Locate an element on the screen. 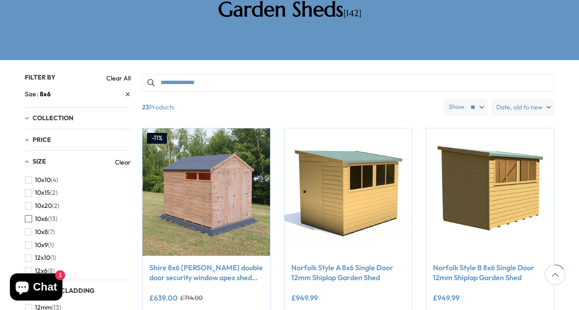 This screenshot has width=579, height=310. span: (13) is located at coordinates (52, 219).